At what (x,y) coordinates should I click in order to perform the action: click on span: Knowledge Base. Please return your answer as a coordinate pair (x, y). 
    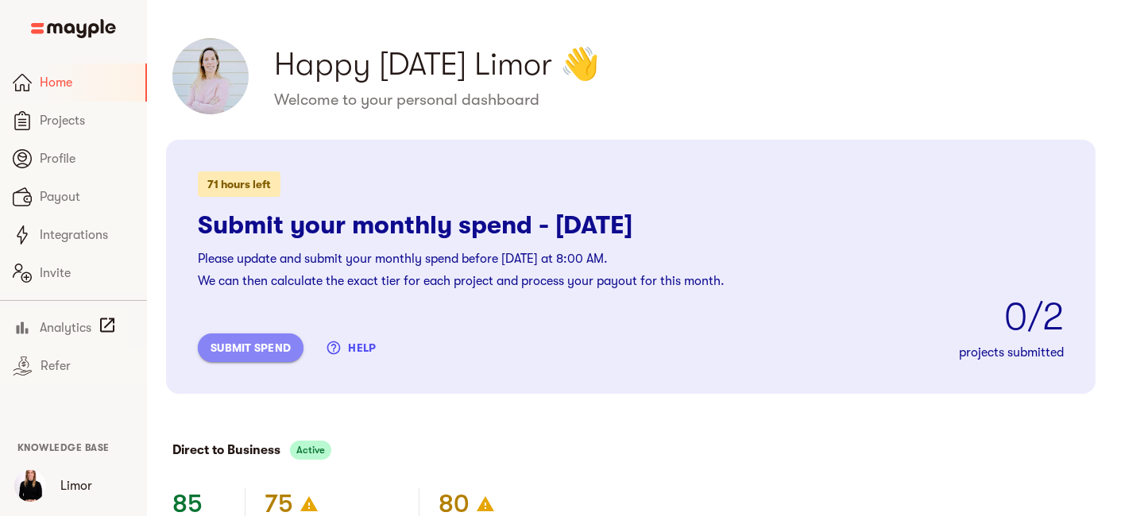
    Looking at the image, I should click on (64, 448).